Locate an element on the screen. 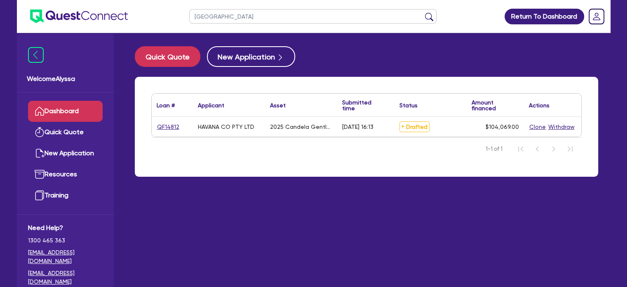  div: Asset is located at coordinates (278, 105).